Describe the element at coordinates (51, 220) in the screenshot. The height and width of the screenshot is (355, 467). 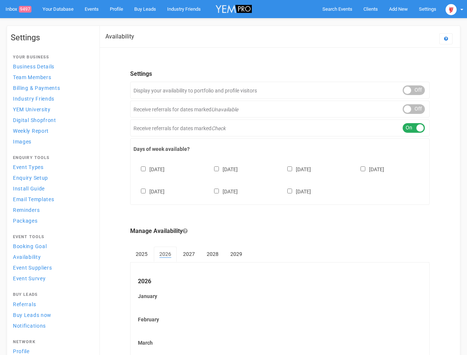
I see `a: Packages` at that location.